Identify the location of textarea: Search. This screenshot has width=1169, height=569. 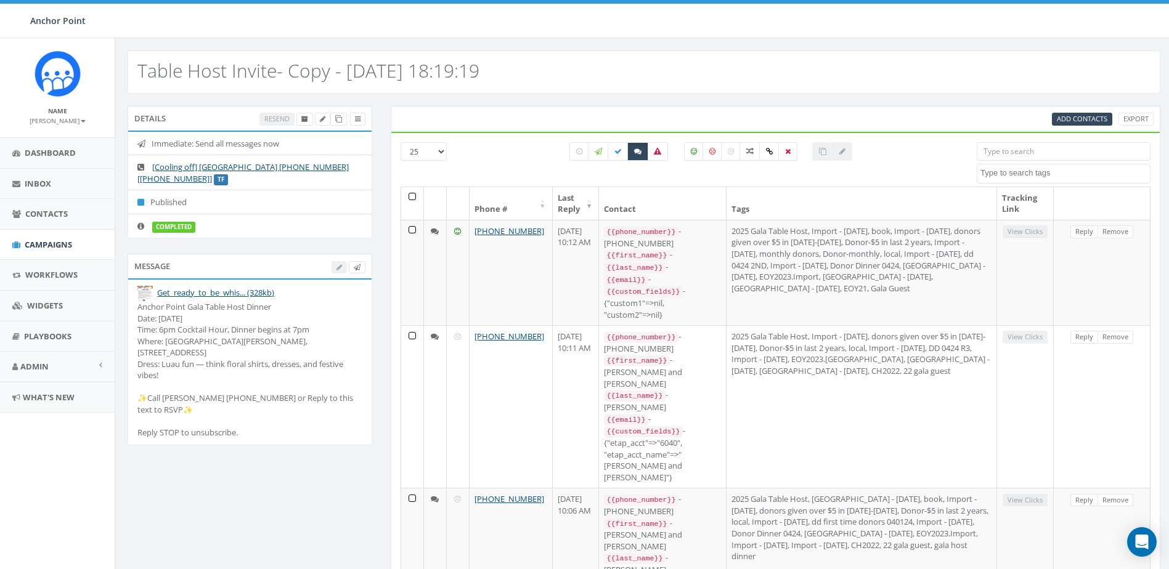
(1065, 173).